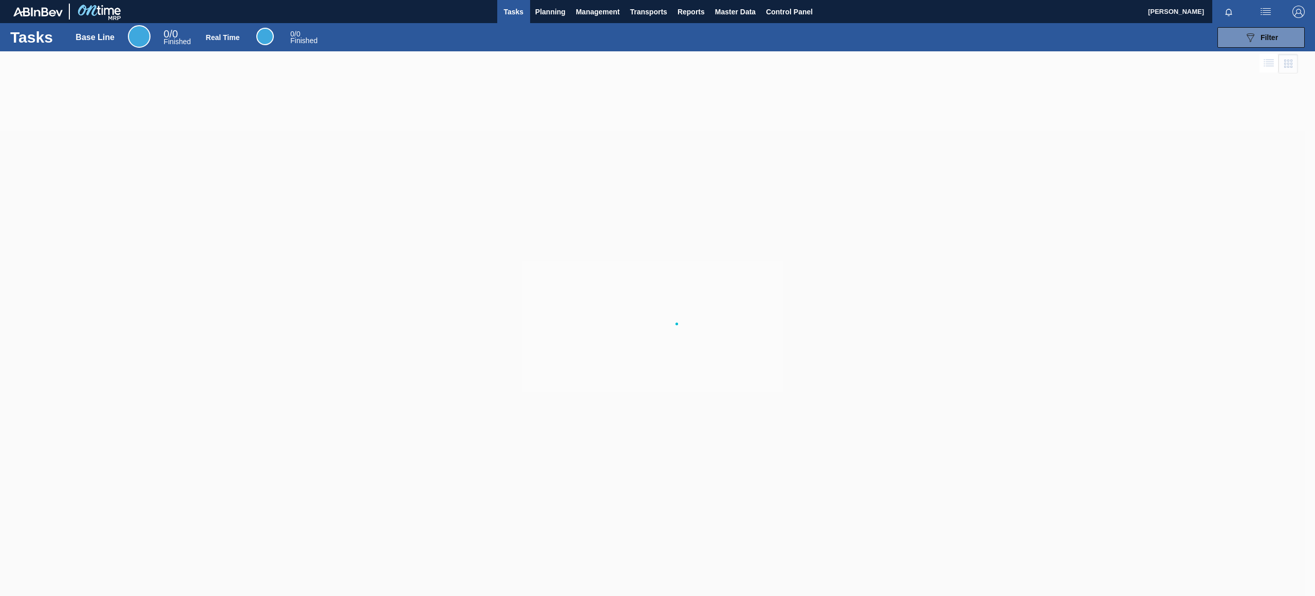  Describe the element at coordinates (1261, 37) in the screenshot. I see `button: Filter` at that location.